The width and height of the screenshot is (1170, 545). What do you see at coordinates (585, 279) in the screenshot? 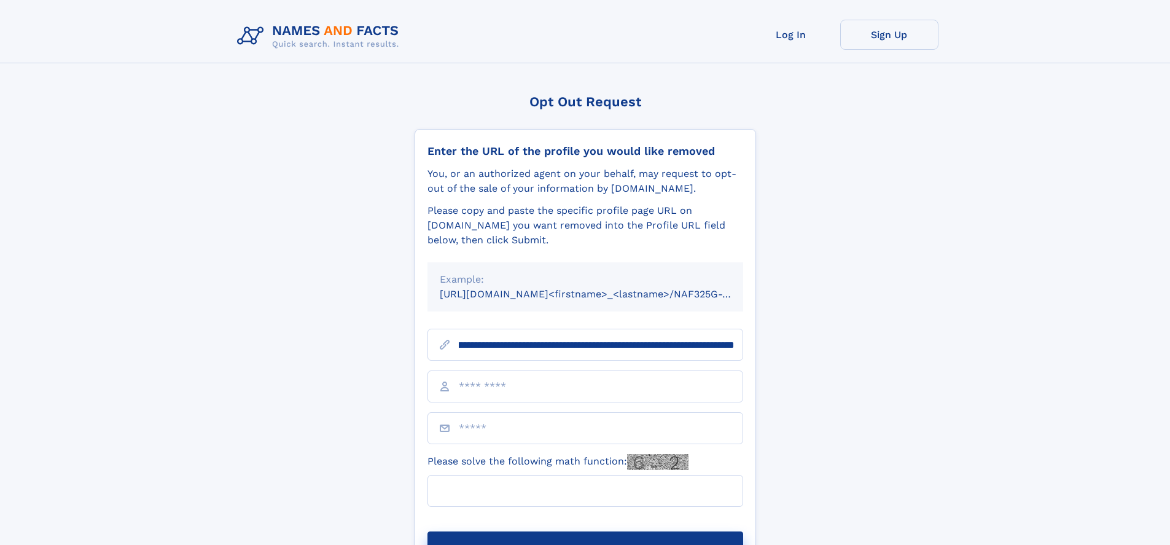
I see `div: Example:` at bounding box center [585, 279].